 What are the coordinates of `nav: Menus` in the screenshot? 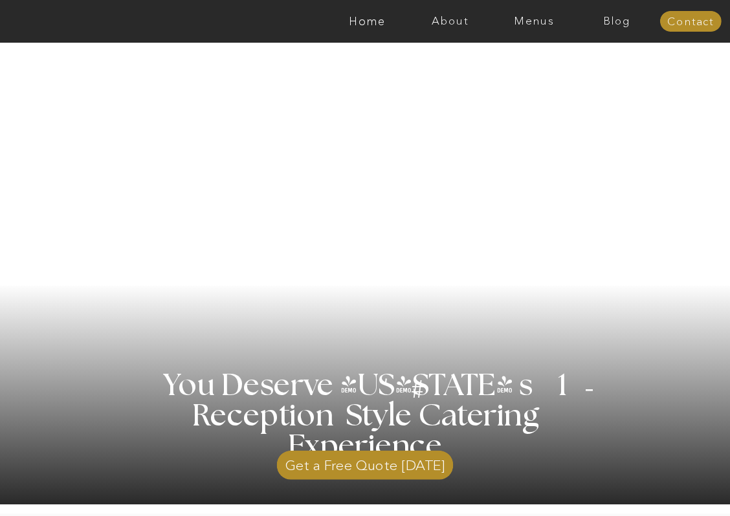 It's located at (533, 21).